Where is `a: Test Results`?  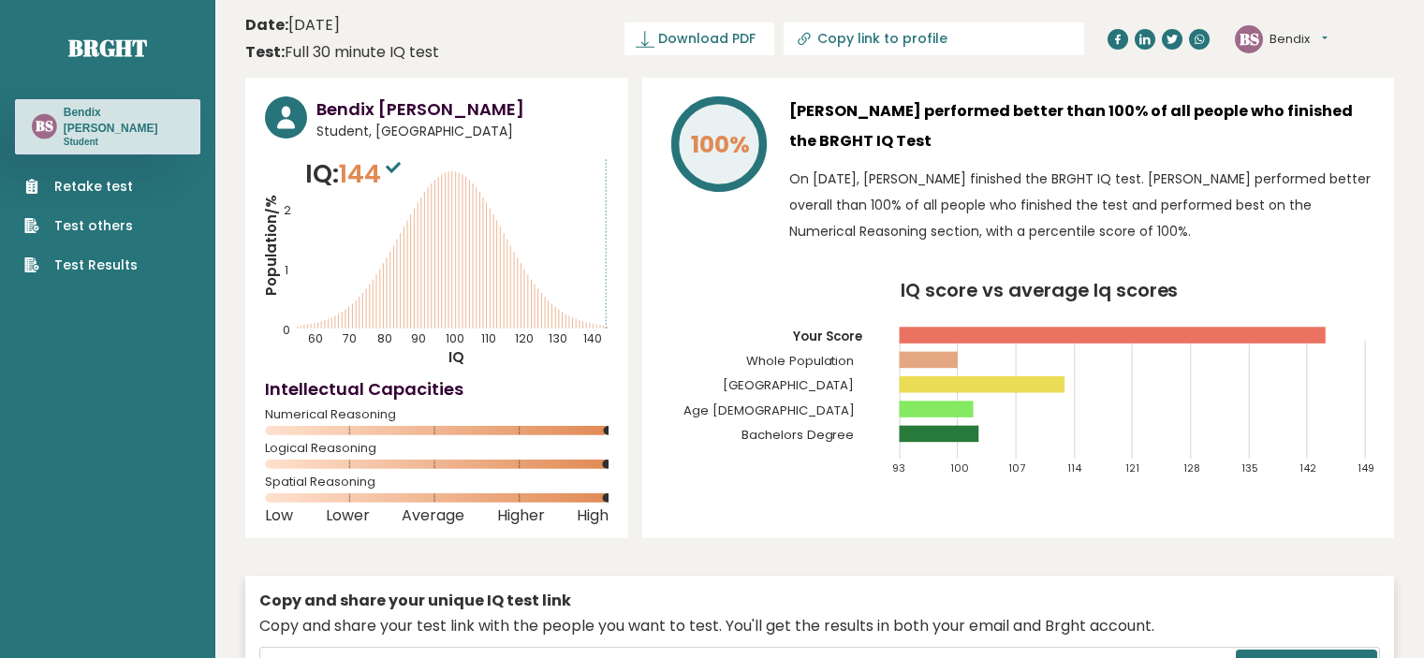 a: Test Results is located at coordinates (81, 265).